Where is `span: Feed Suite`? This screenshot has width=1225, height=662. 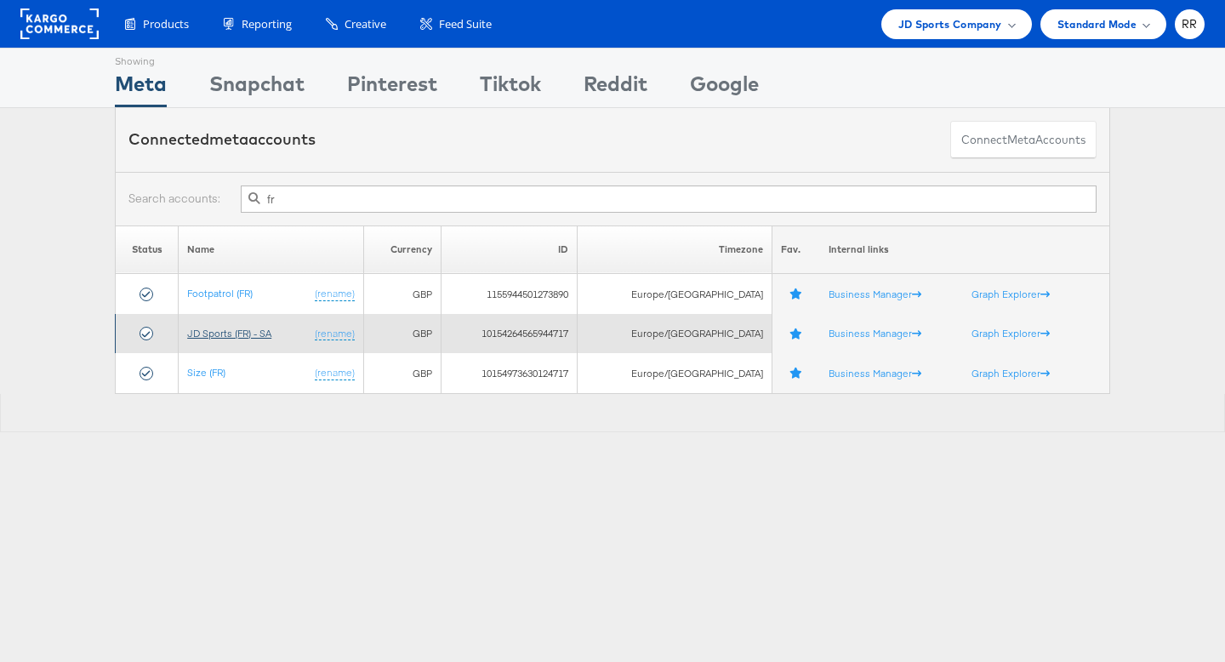
span: Feed Suite is located at coordinates (465, 24).